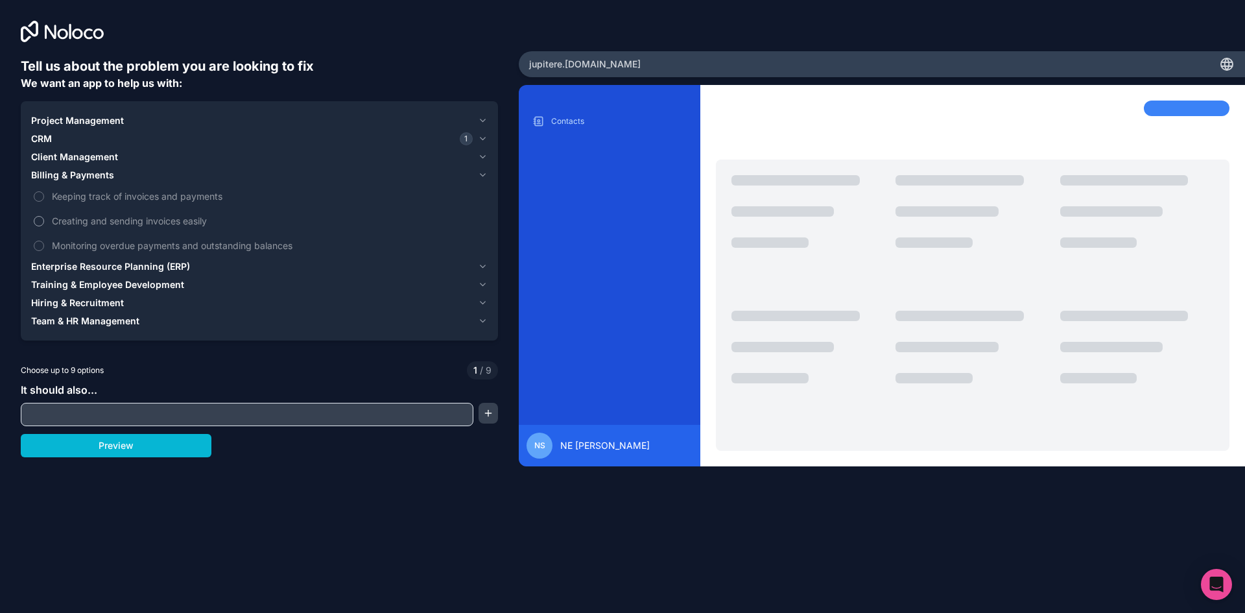  What do you see at coordinates (1216, 584) in the screenshot?
I see `div: Open Intercom Messenger` at bounding box center [1216, 584].